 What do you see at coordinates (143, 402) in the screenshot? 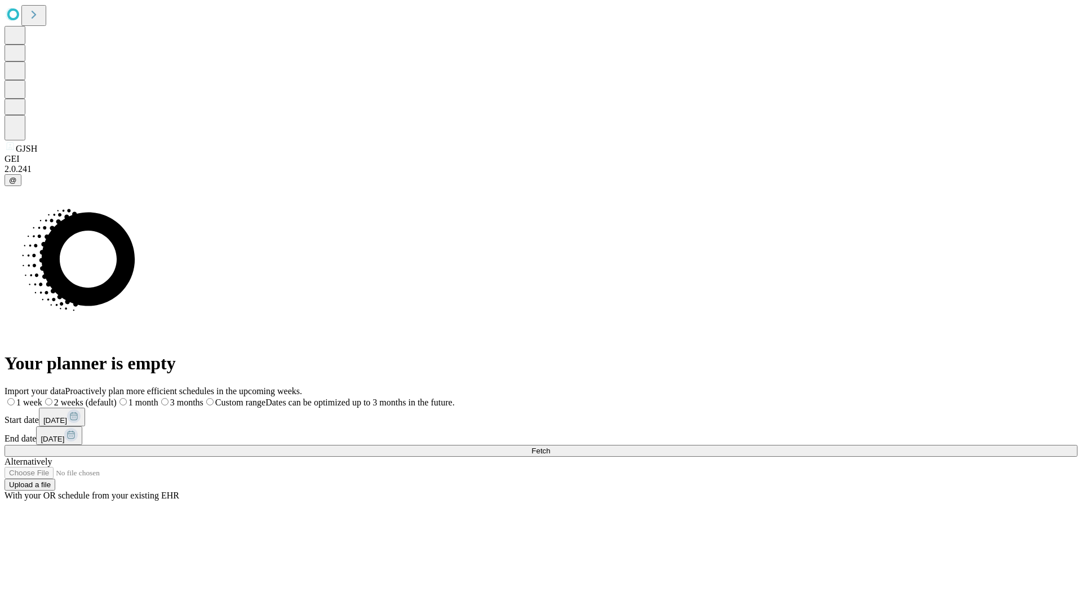
I see `span: 1 month` at bounding box center [143, 402].